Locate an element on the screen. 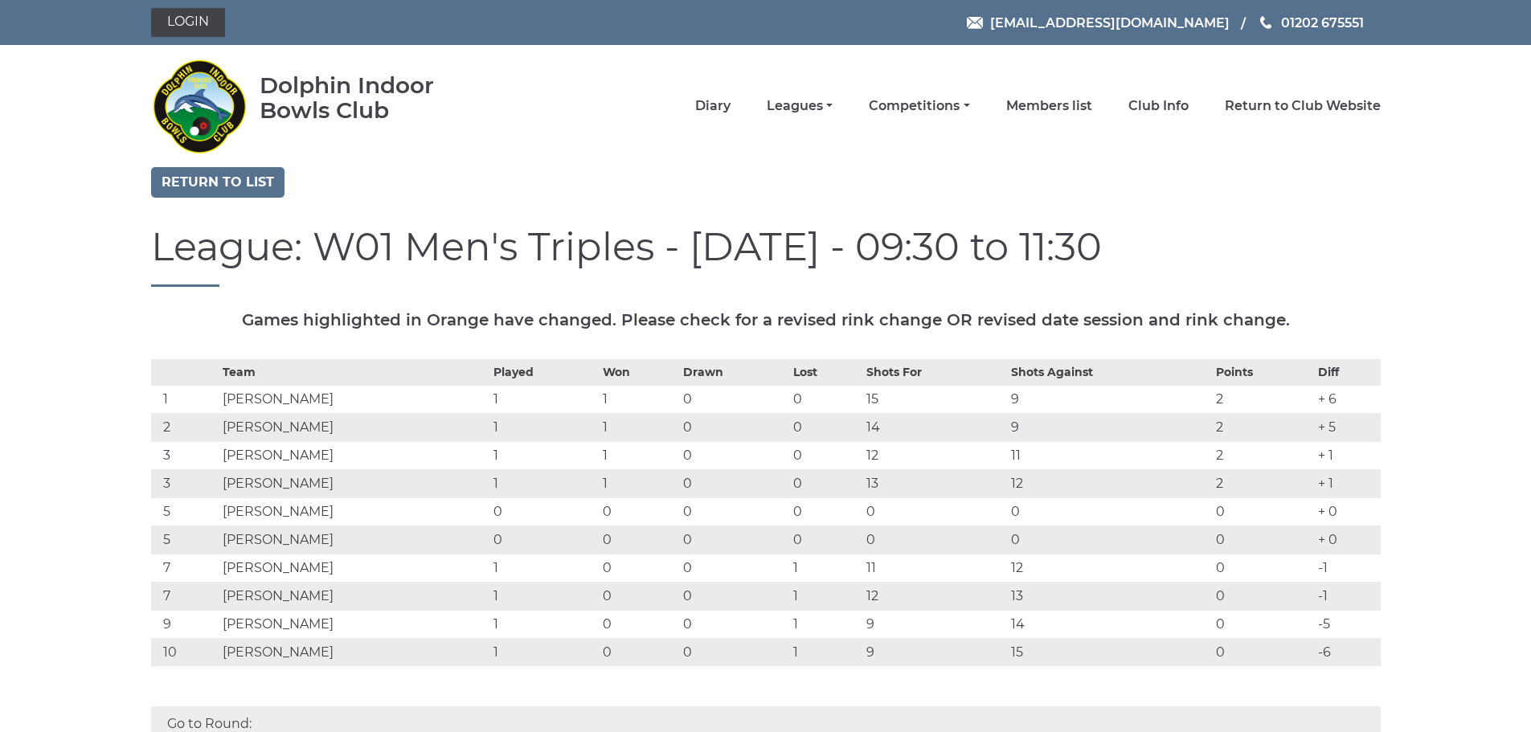 The width and height of the screenshot is (1531, 732). td: 10 is located at coordinates (185, 652).